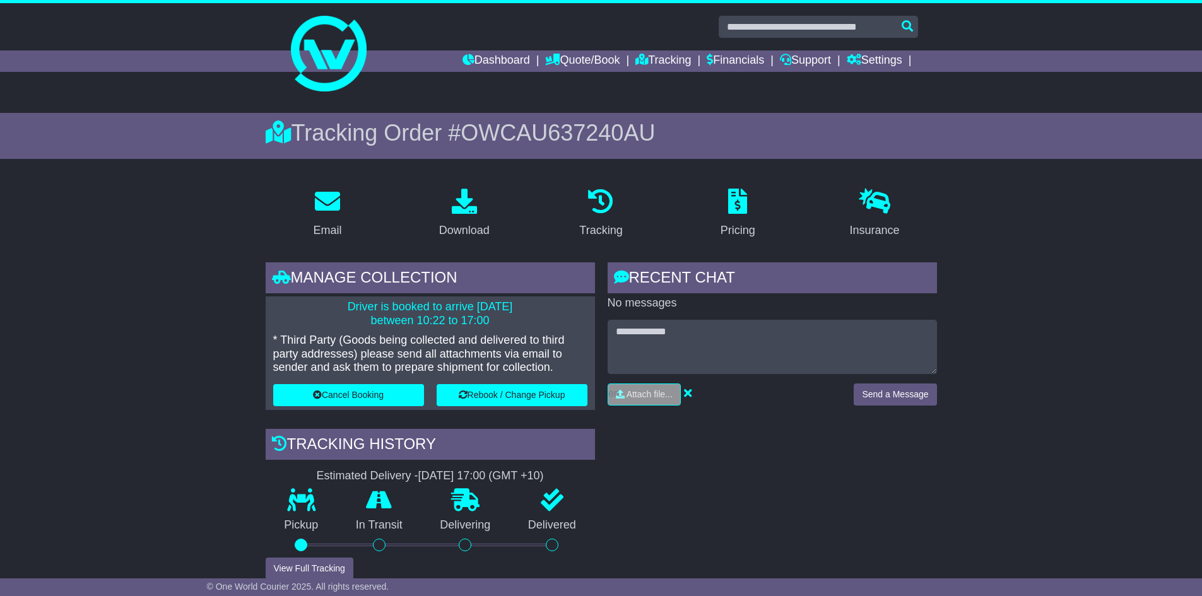 This screenshot has height=596, width=1202. Describe the element at coordinates (601, 230) in the screenshot. I see `div: Tracking` at that location.